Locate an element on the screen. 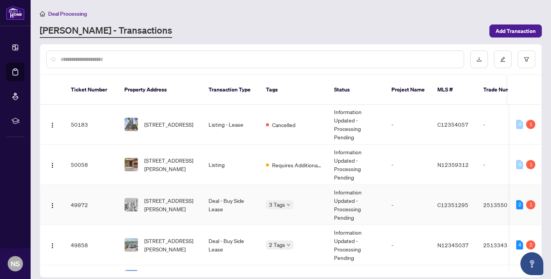 The image size is (551, 279). span: C12351295 is located at coordinates (453, 205).